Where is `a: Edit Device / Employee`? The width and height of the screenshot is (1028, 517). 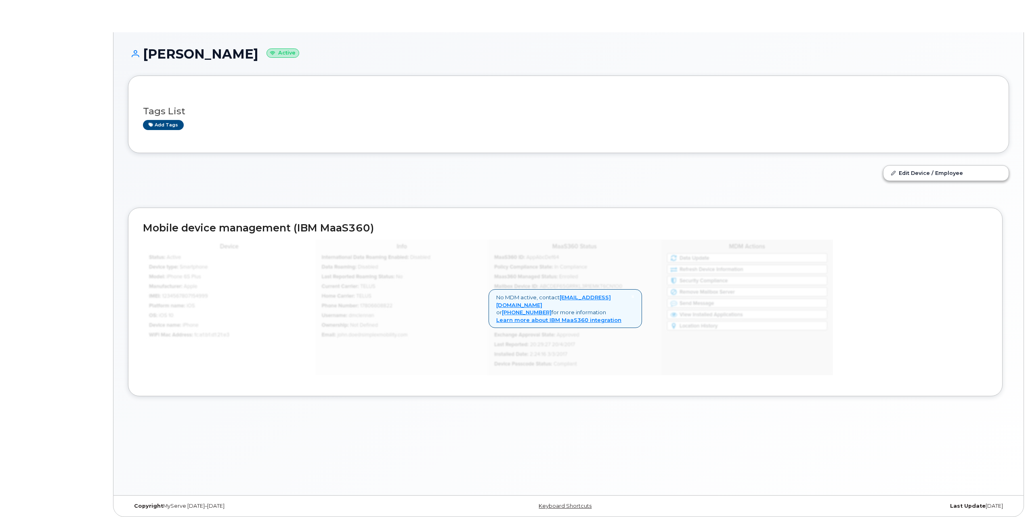 a: Edit Device / Employee is located at coordinates (946, 173).